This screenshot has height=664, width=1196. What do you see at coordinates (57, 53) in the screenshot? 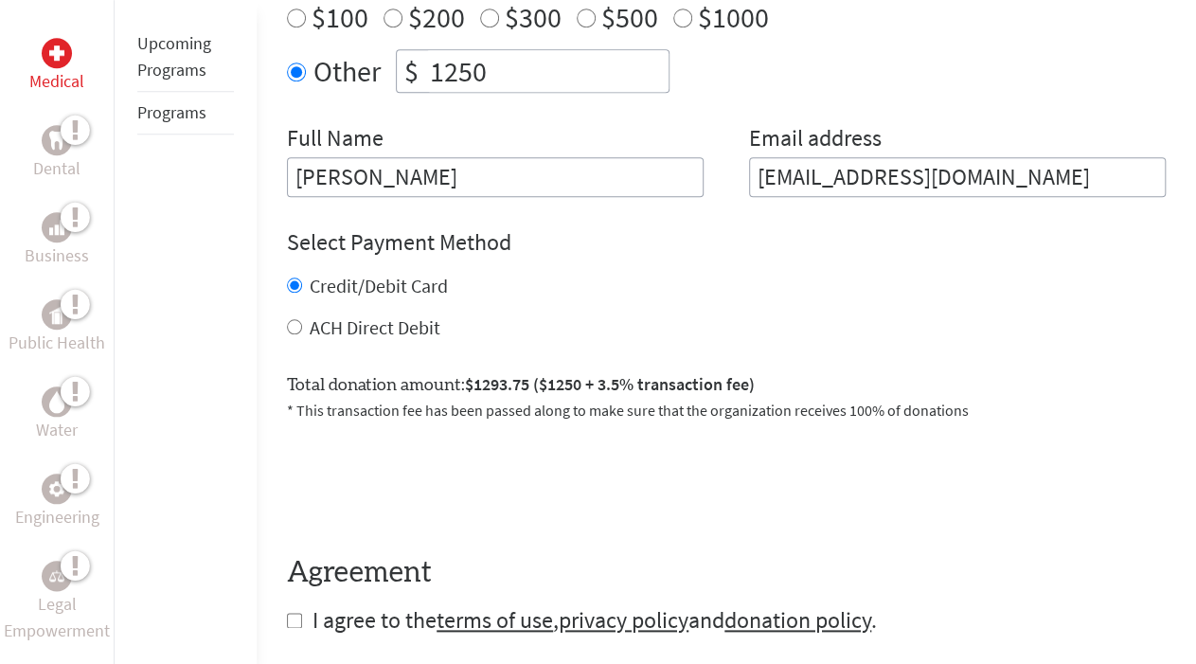
I see `img: Medical` at bounding box center [57, 53].